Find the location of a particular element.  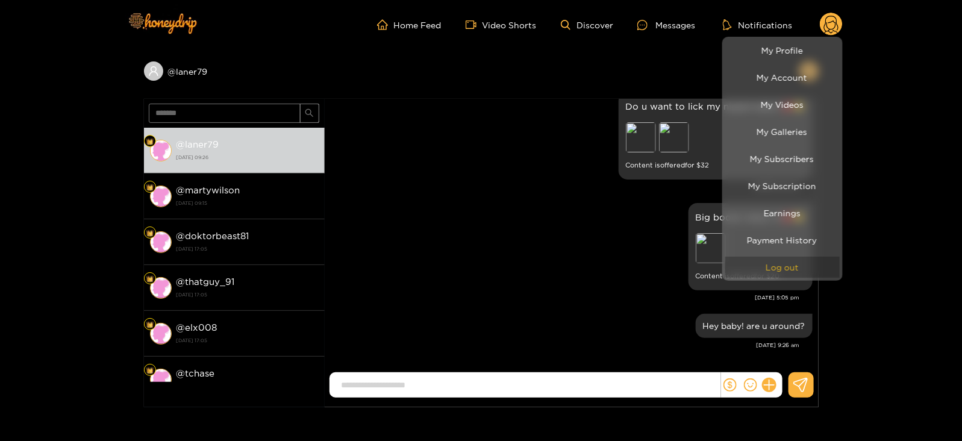

a: My Galleries is located at coordinates (782, 131).